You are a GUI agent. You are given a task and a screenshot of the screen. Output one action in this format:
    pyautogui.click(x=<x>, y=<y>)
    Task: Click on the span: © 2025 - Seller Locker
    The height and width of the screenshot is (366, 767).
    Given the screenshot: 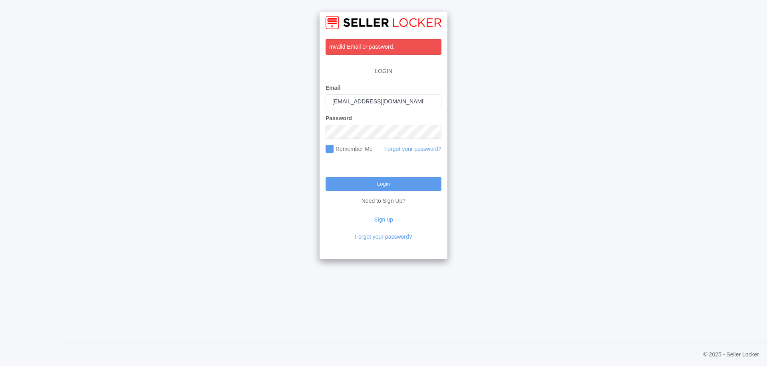 What is the action you would take?
    pyautogui.click(x=731, y=355)
    